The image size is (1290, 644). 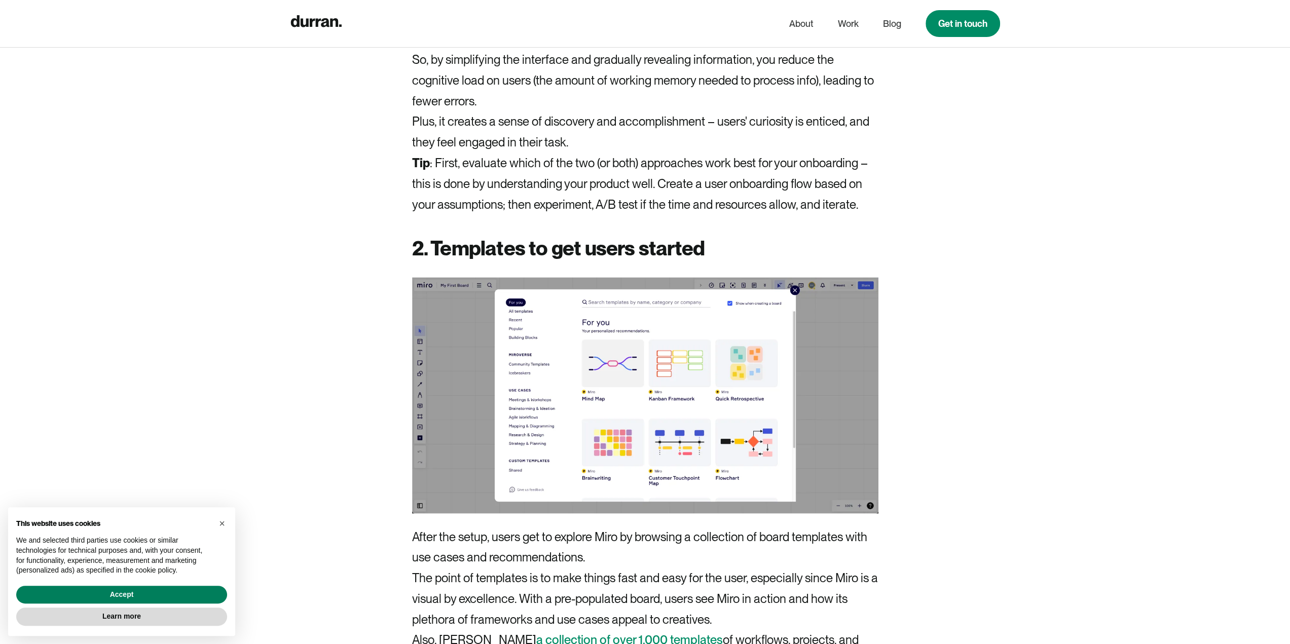 I want to click on a: Blog, so click(x=892, y=24).